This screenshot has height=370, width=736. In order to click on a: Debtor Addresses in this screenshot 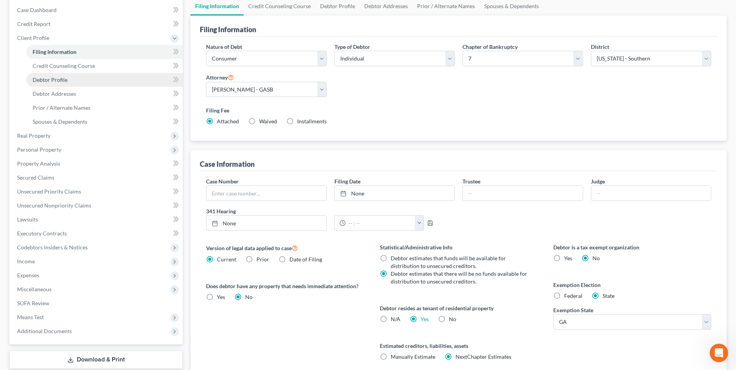, I will do `click(104, 94)`.